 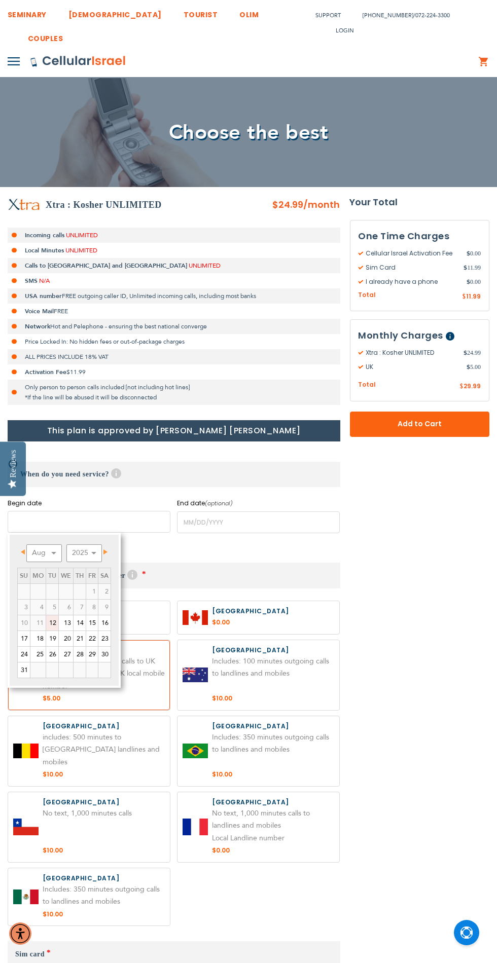 I want to click on span: /month, so click(x=322, y=205).